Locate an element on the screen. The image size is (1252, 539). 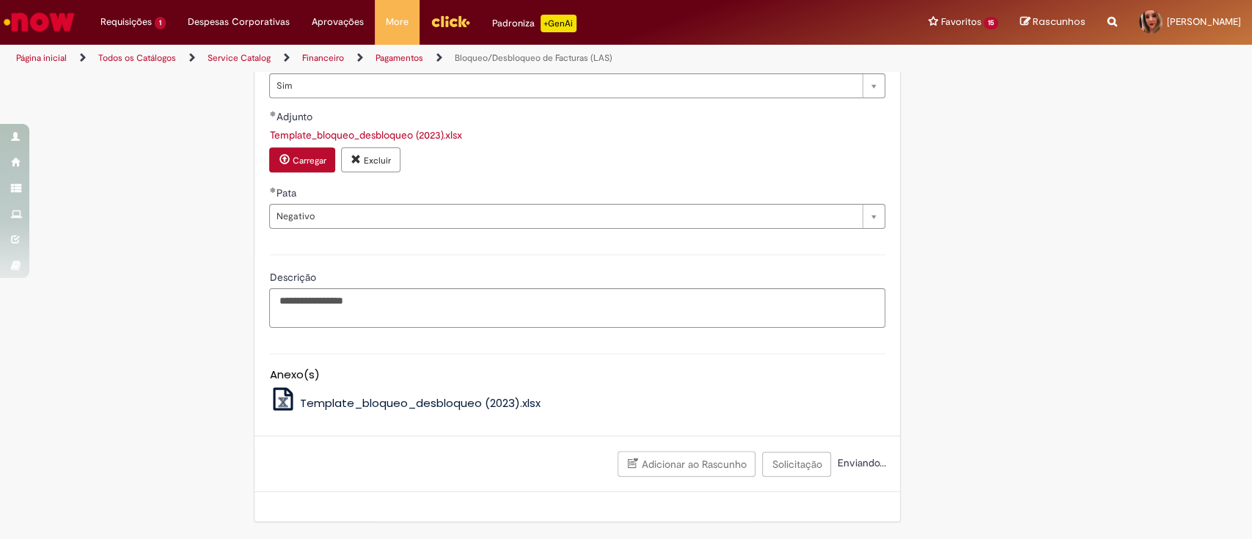
span: More is located at coordinates (397, 22).